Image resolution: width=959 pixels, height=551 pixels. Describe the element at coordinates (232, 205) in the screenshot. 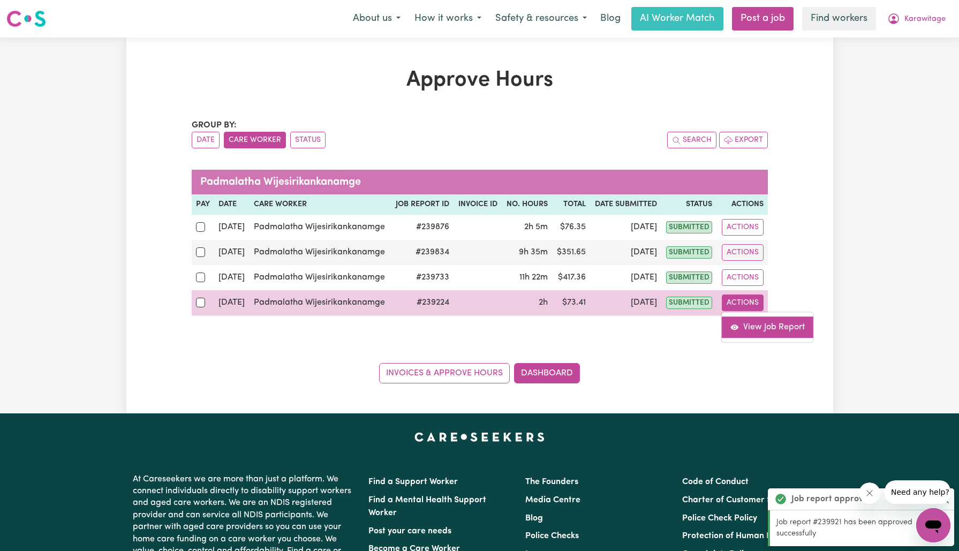

I see `th: Date` at that location.